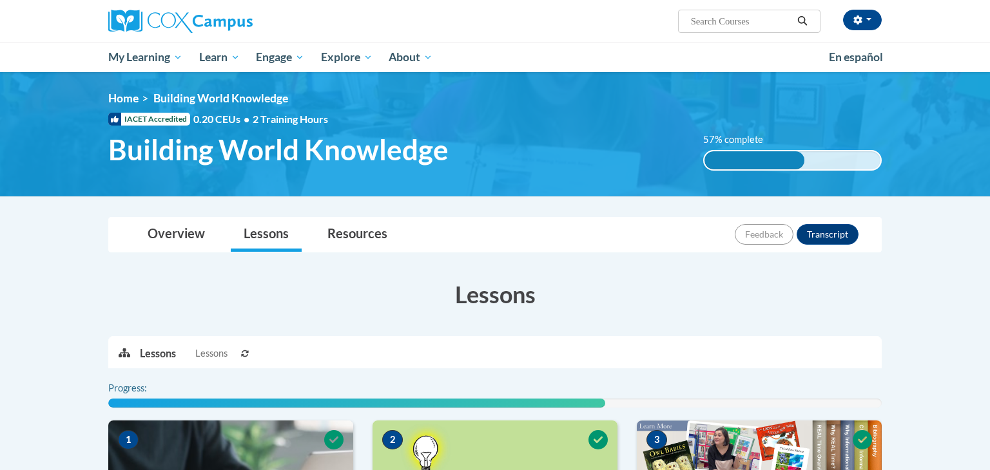 The height and width of the screenshot is (470, 990). What do you see at coordinates (741, 21) in the screenshot?
I see `input: Search Courses` at bounding box center [741, 21].